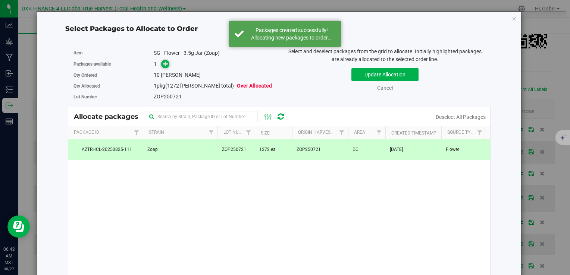 Image resolution: width=570 pixels, height=275 pixels. I want to click on span: Allocate packages, so click(110, 117).